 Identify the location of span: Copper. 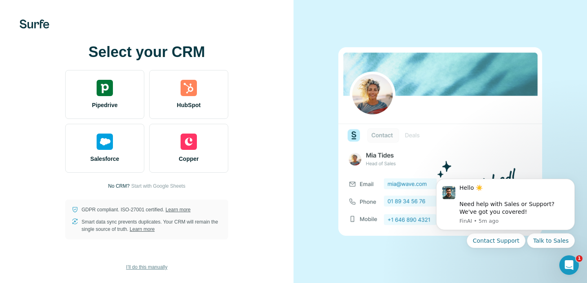
(189, 159).